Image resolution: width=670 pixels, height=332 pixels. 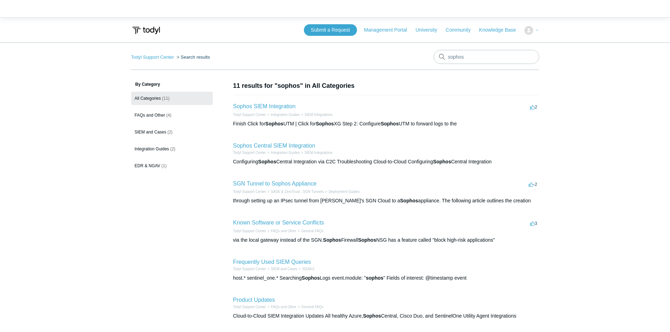 I want to click on span: 2, so click(x=534, y=107).